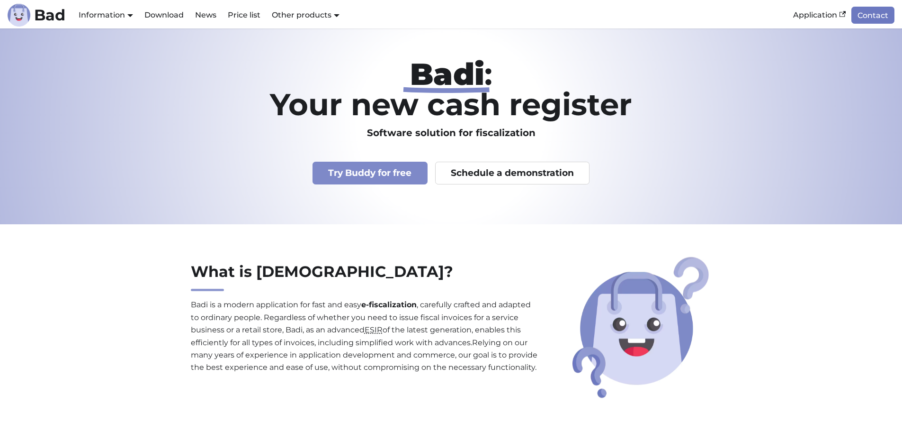 The image size is (902, 432). Describe the element at coordinates (244, 15) in the screenshot. I see `a: Price list` at that location.